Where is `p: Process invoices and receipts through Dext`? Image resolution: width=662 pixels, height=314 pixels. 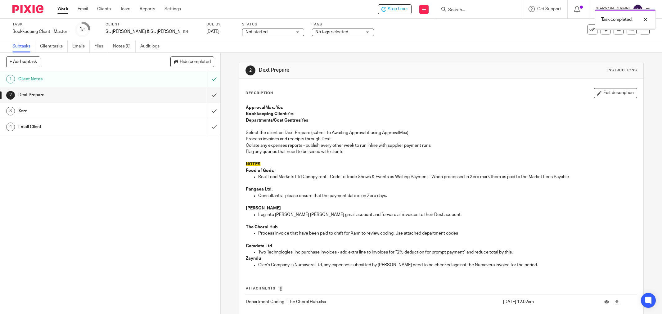
p: Process invoices and receipts through Dext is located at coordinates (441, 139).